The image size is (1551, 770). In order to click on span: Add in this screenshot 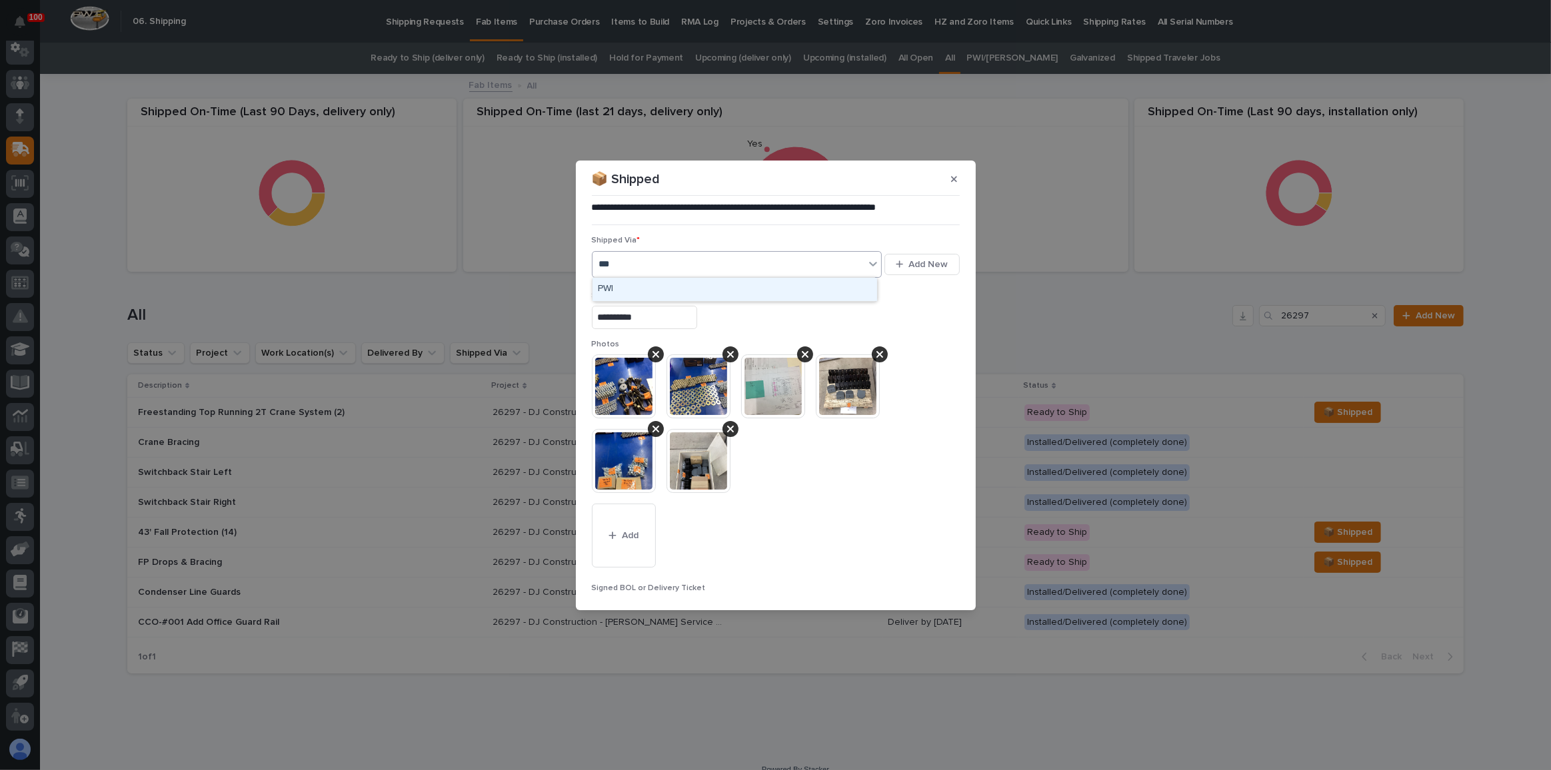, I will do `click(630, 536)`.